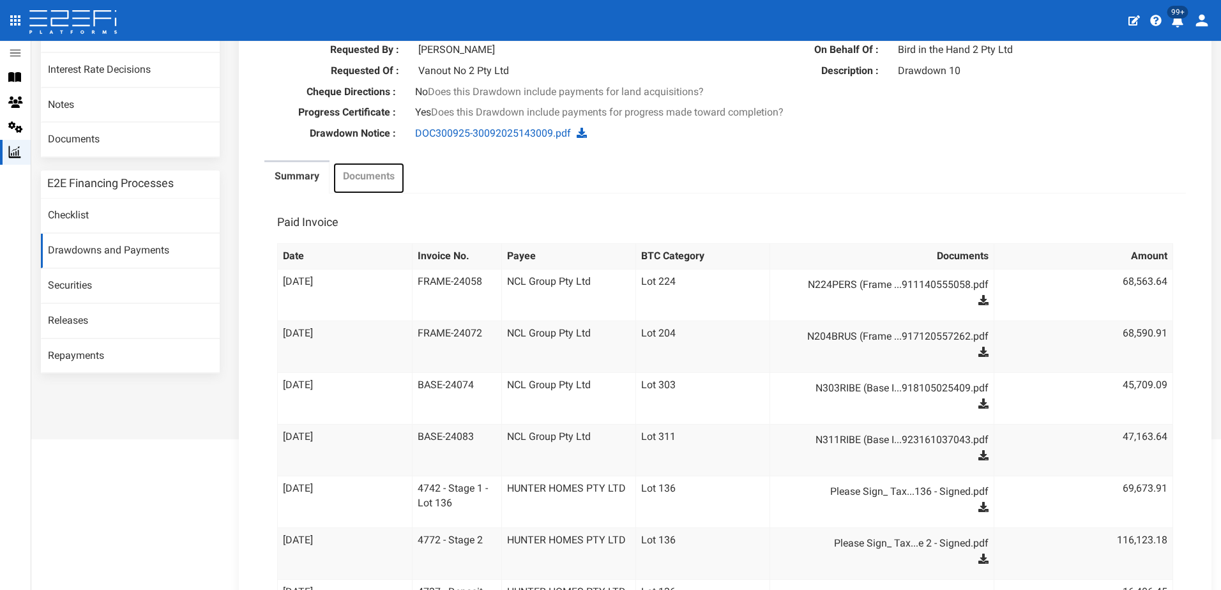 Image resolution: width=1221 pixels, height=590 pixels. What do you see at coordinates (331, 50) in the screenshot?
I see `label: Requested By :` at bounding box center [331, 50].